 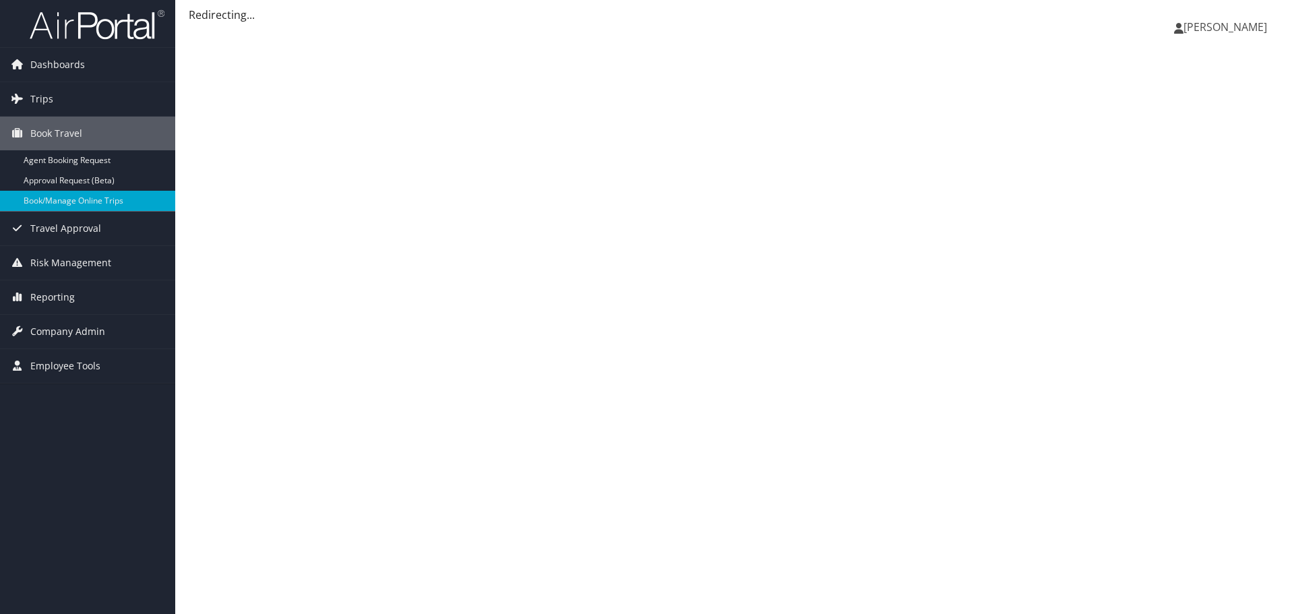 I want to click on span: Risk Management, so click(x=71, y=263).